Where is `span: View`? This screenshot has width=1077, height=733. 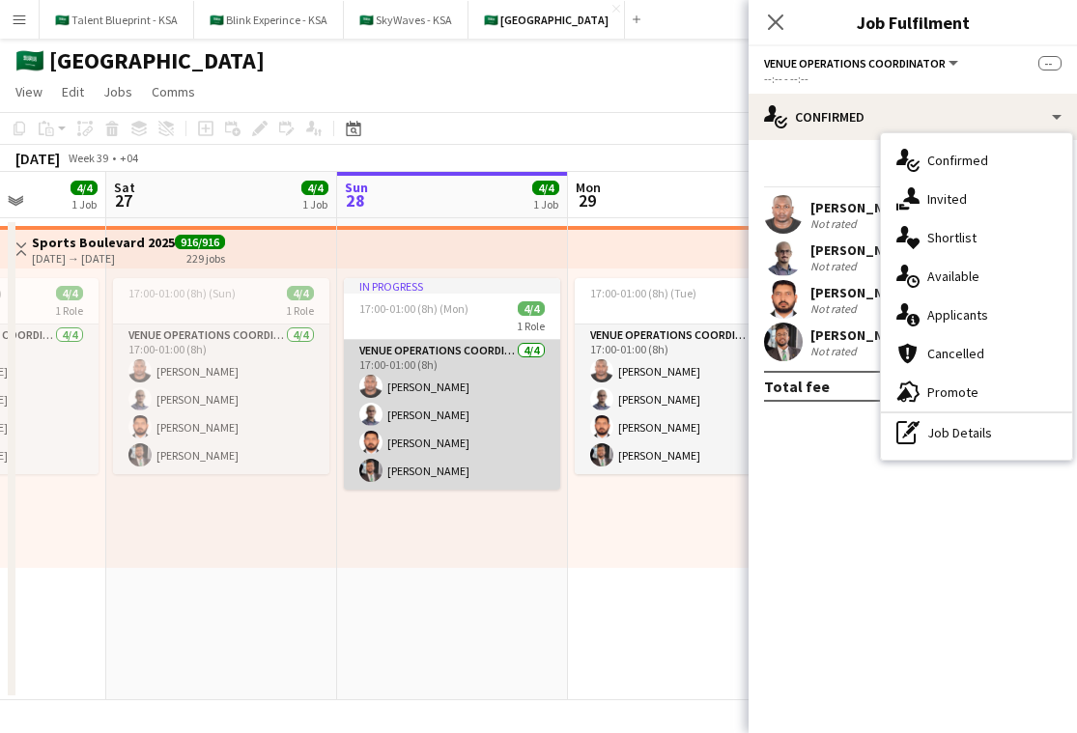 span: View is located at coordinates (29, 92).